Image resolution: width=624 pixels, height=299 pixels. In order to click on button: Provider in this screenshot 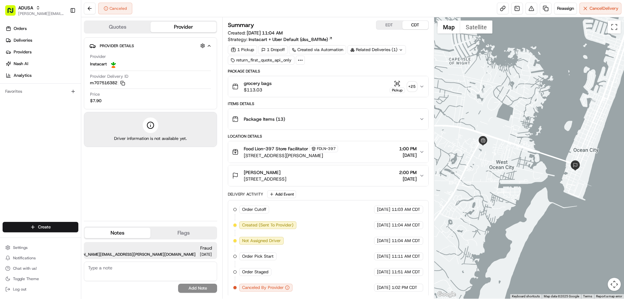, I will do `click(183, 27)`.